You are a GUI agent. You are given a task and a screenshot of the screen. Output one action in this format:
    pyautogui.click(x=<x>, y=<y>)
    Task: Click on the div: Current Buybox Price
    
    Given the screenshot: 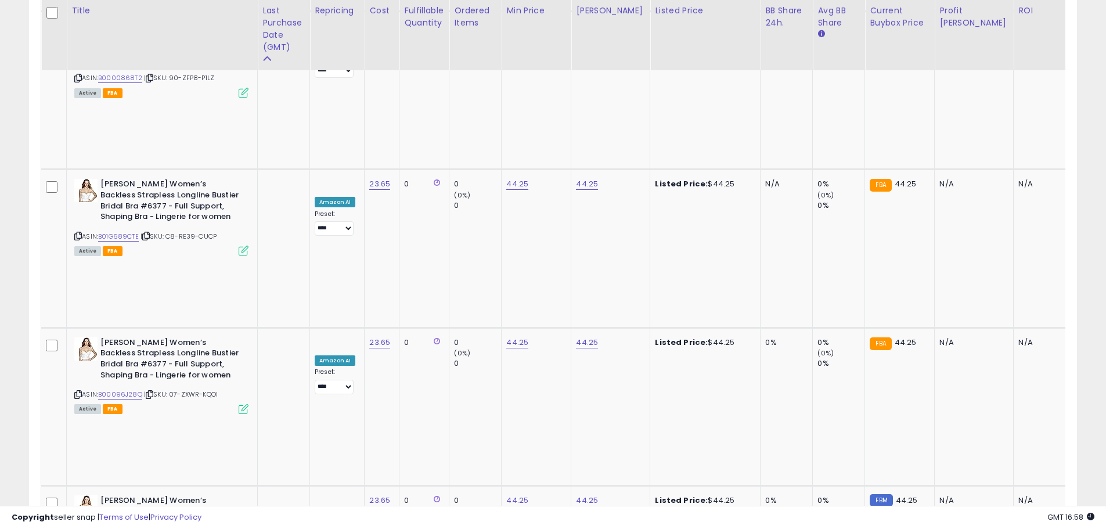 What is the action you would take?
    pyautogui.click(x=900, y=17)
    